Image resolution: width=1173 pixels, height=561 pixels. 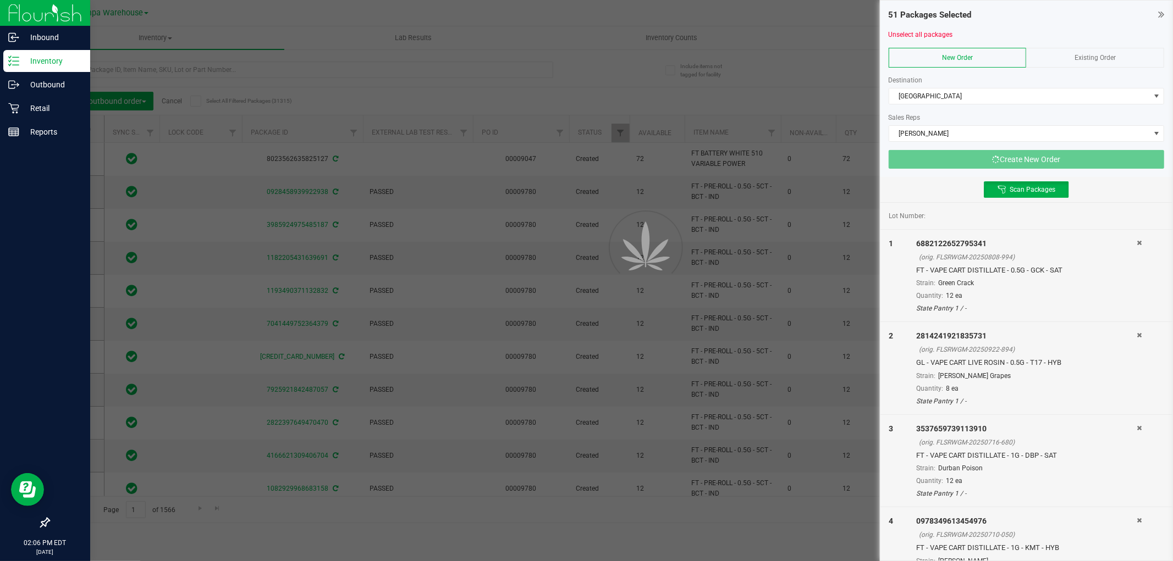 What do you see at coordinates (52, 108) in the screenshot?
I see `p: Retail` at bounding box center [52, 108].